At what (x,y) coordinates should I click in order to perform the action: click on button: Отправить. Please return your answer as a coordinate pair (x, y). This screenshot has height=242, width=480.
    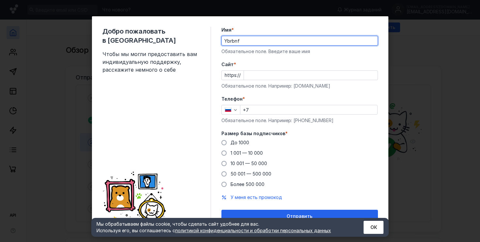
    Looking at the image, I should click on (300, 217).